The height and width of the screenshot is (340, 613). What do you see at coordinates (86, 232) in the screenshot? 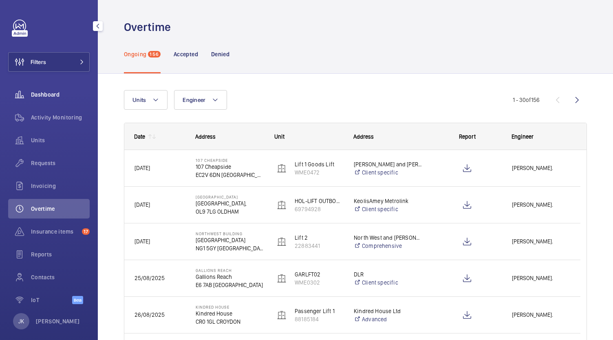
I see `span: 17` at bounding box center [86, 232].